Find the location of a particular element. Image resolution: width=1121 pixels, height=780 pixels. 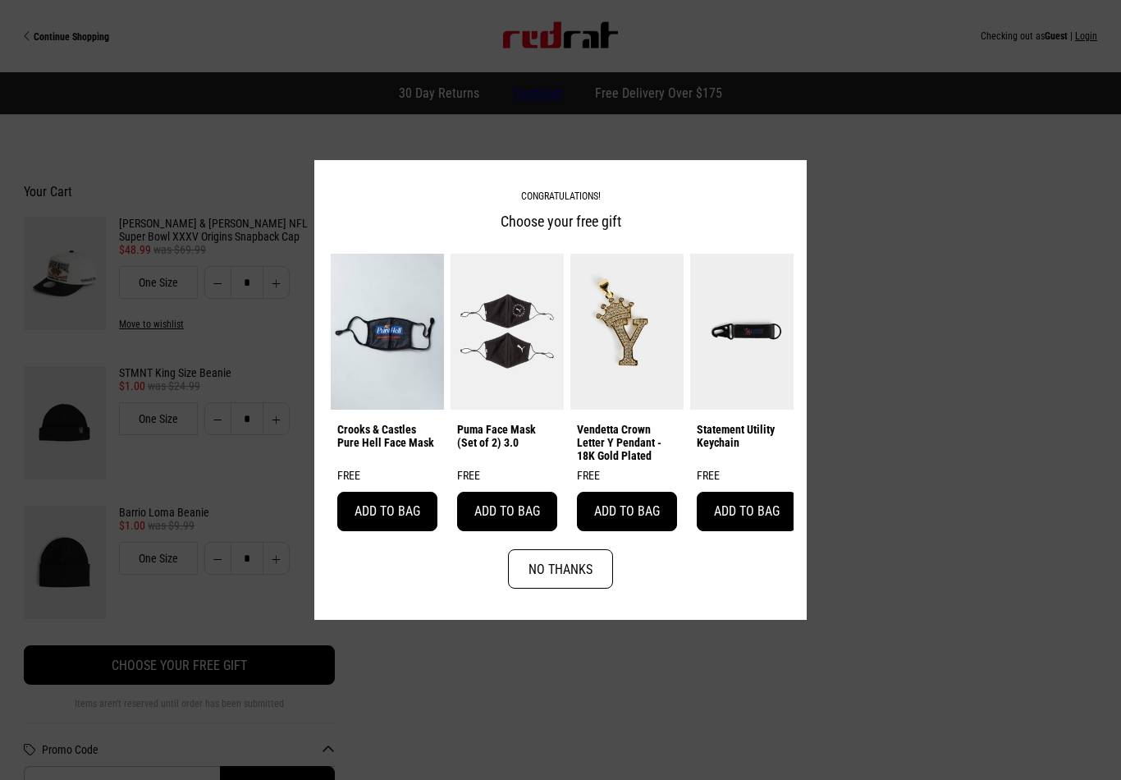

img: Vendetta Crown Letter Y Pendant - 18K Gold Plated is located at coordinates (627, 332).